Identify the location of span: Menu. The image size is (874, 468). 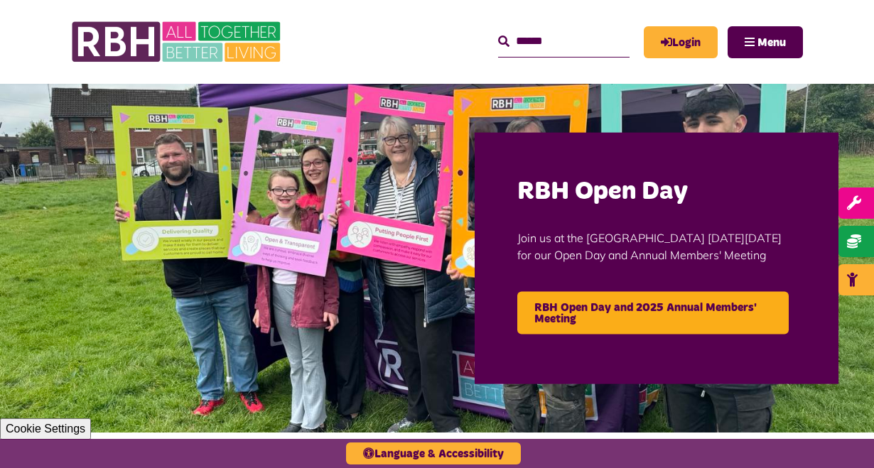
(771, 43).